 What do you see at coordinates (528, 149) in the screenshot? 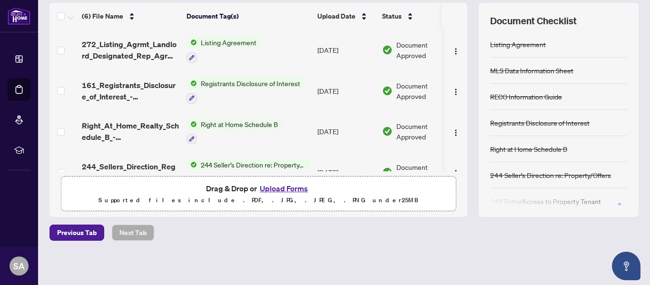
I see `div: Right at Home Schedule B` at bounding box center [528, 149].